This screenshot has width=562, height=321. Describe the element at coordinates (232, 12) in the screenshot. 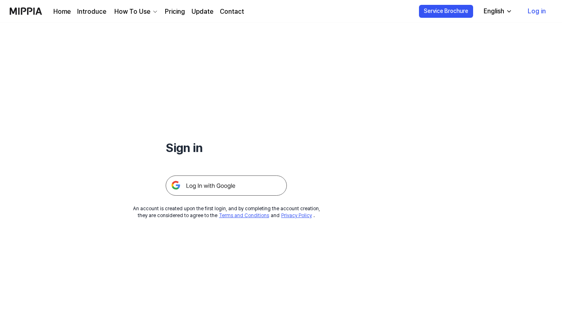

I see `a: Contact` at that location.